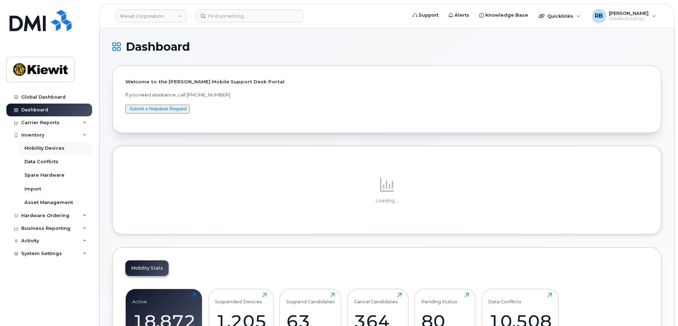 This screenshot has width=678, height=326. I want to click on button: Submit a Helpdesk Request, so click(157, 109).